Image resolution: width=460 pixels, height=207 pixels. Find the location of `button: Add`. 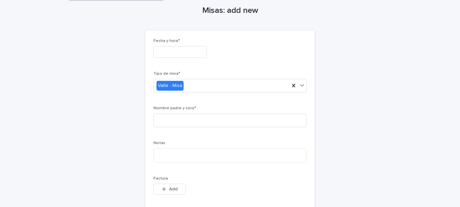

button: Add is located at coordinates (170, 189).